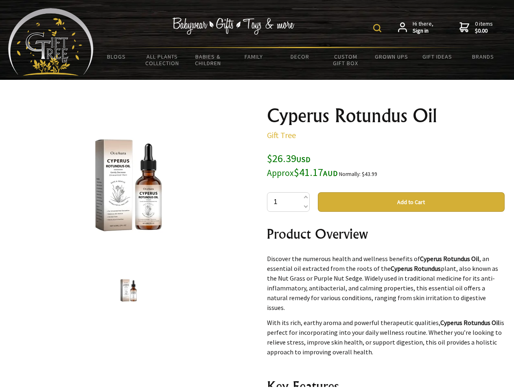  I want to click on a: Gift Tree, so click(281, 135).